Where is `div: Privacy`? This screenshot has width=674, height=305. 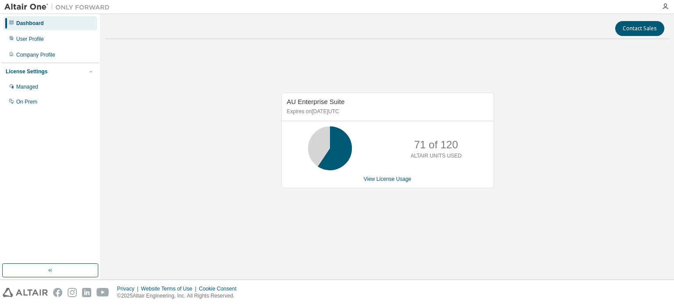
div: Privacy is located at coordinates (129, 289).